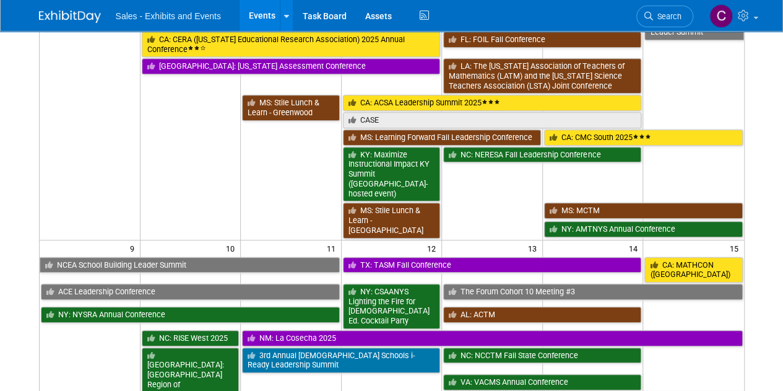 This screenshot has width=783, height=391. I want to click on a: CA: CMC South 2025, so click(643, 137).